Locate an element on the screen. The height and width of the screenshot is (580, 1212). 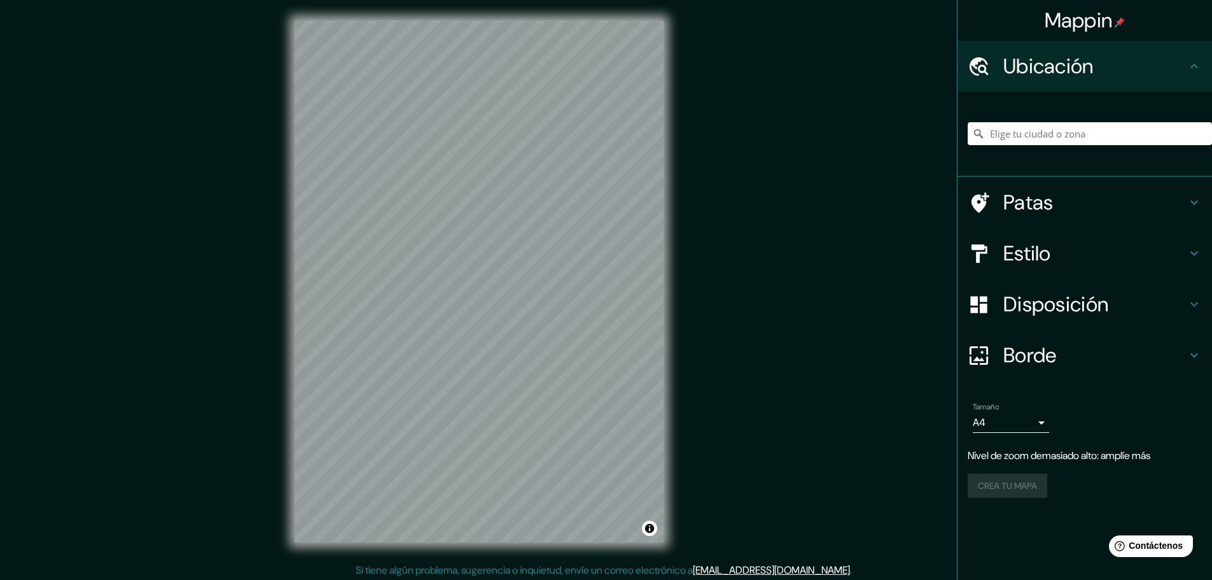
button: Activar o desactivar atribución is located at coordinates (650, 528).